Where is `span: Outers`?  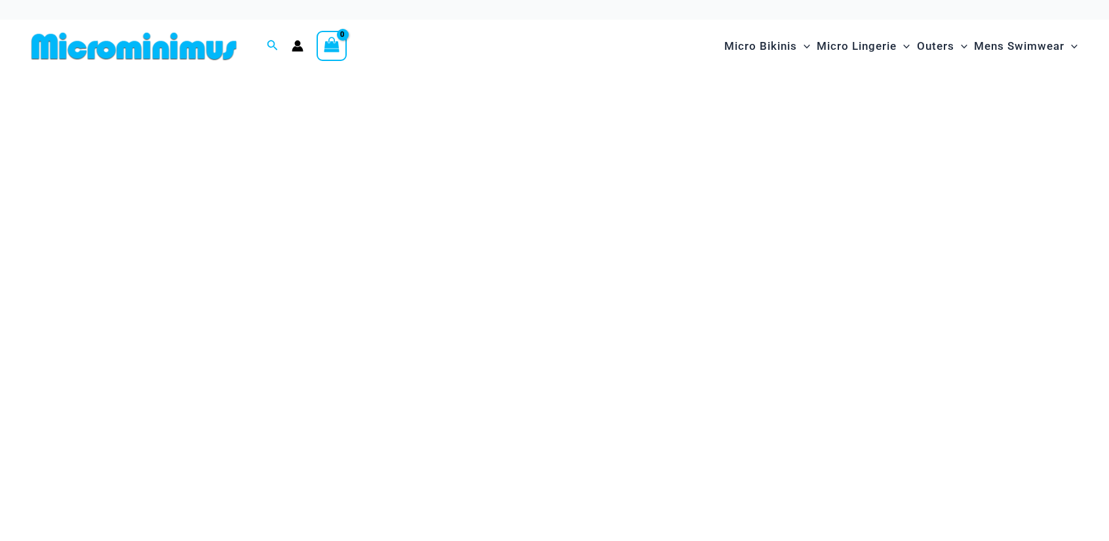
span: Outers is located at coordinates (936, 46).